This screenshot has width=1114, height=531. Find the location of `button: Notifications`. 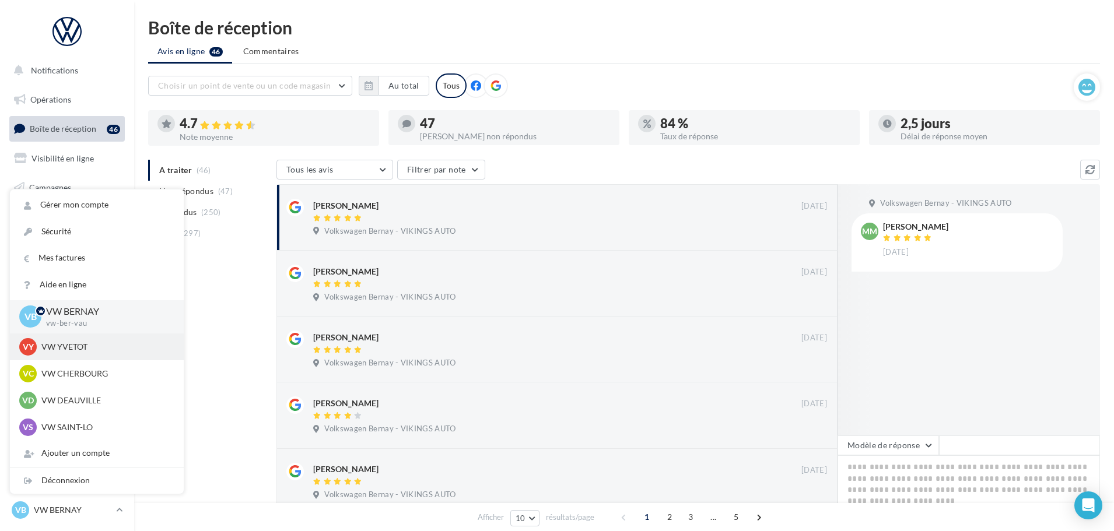

button: Notifications is located at coordinates (65, 71).